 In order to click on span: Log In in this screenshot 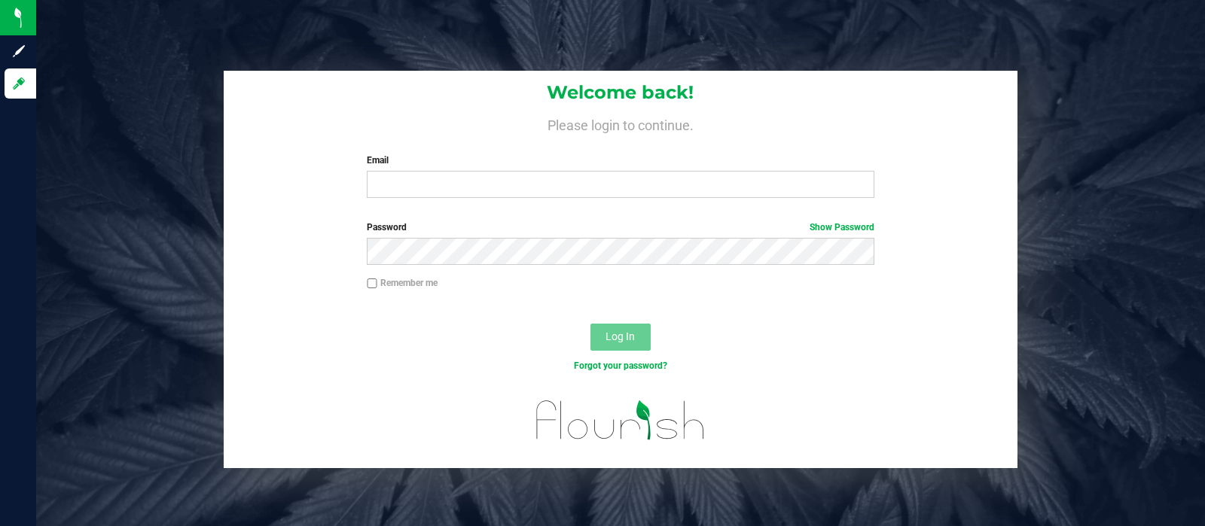, I will do `click(620, 337)`.